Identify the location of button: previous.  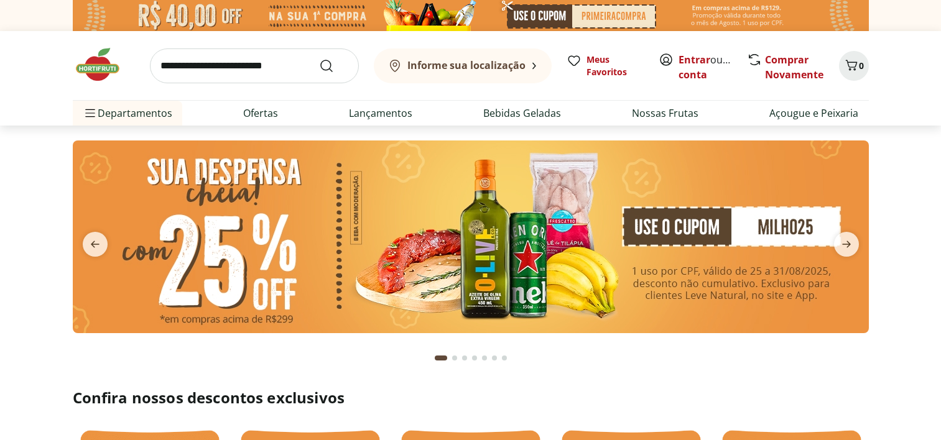
(95, 244).